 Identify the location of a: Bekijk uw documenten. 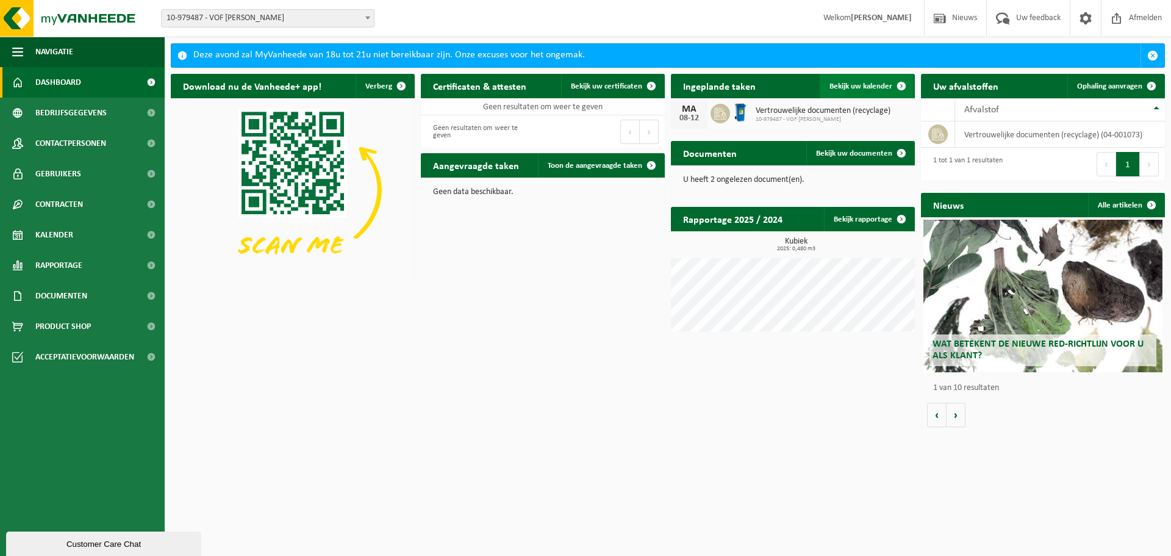
(860, 153).